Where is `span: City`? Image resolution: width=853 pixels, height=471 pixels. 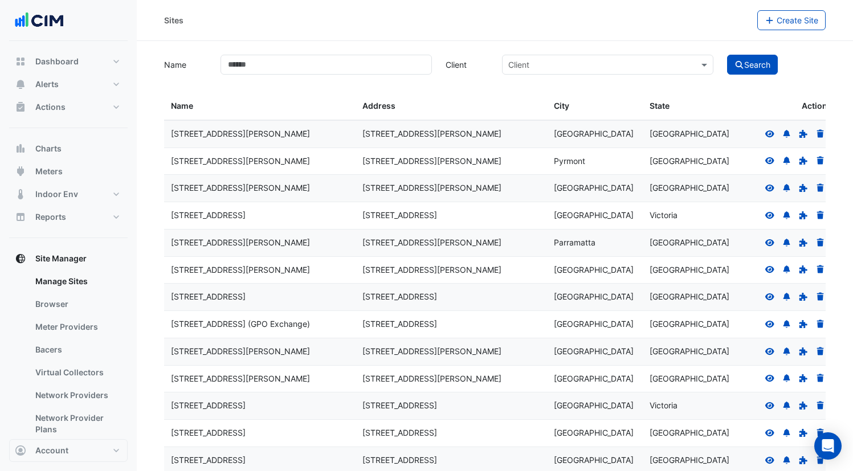
span: City is located at coordinates (561, 105).